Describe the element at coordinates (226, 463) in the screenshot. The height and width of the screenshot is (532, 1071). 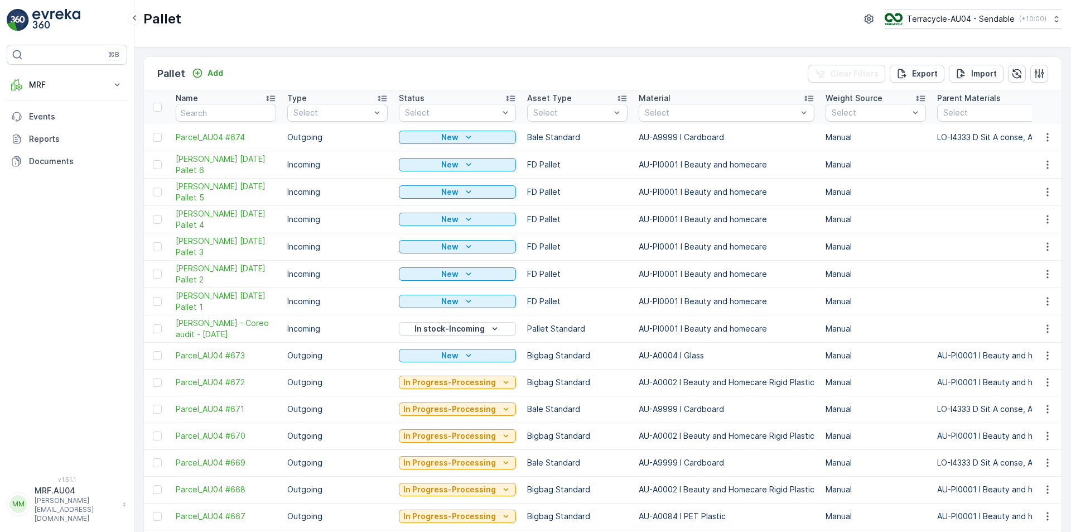
I see `span: Parcel_AU04 #669` at that location.